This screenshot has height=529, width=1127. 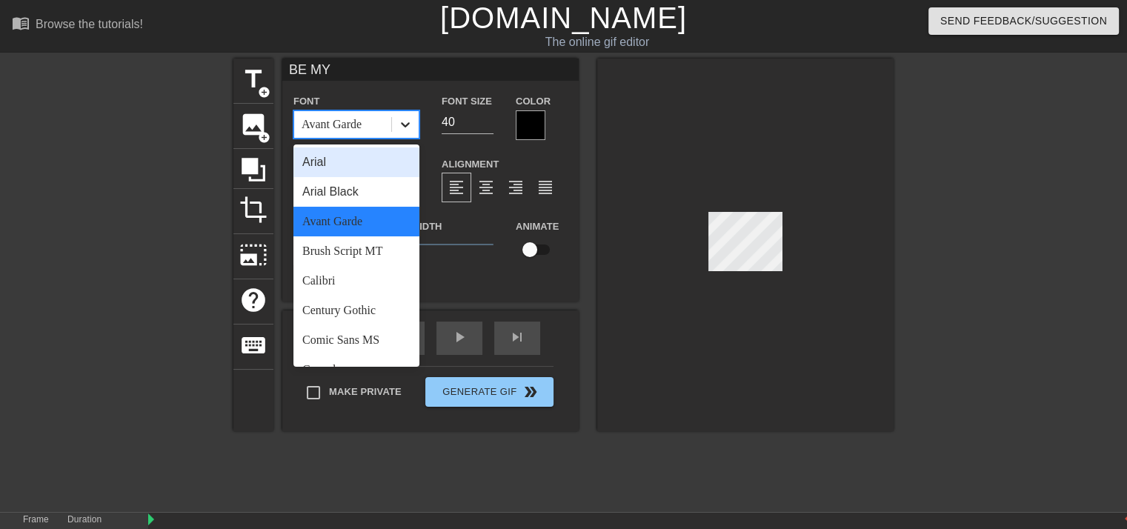 I want to click on span: Send Feedback/Suggestion, so click(x=1023, y=21).